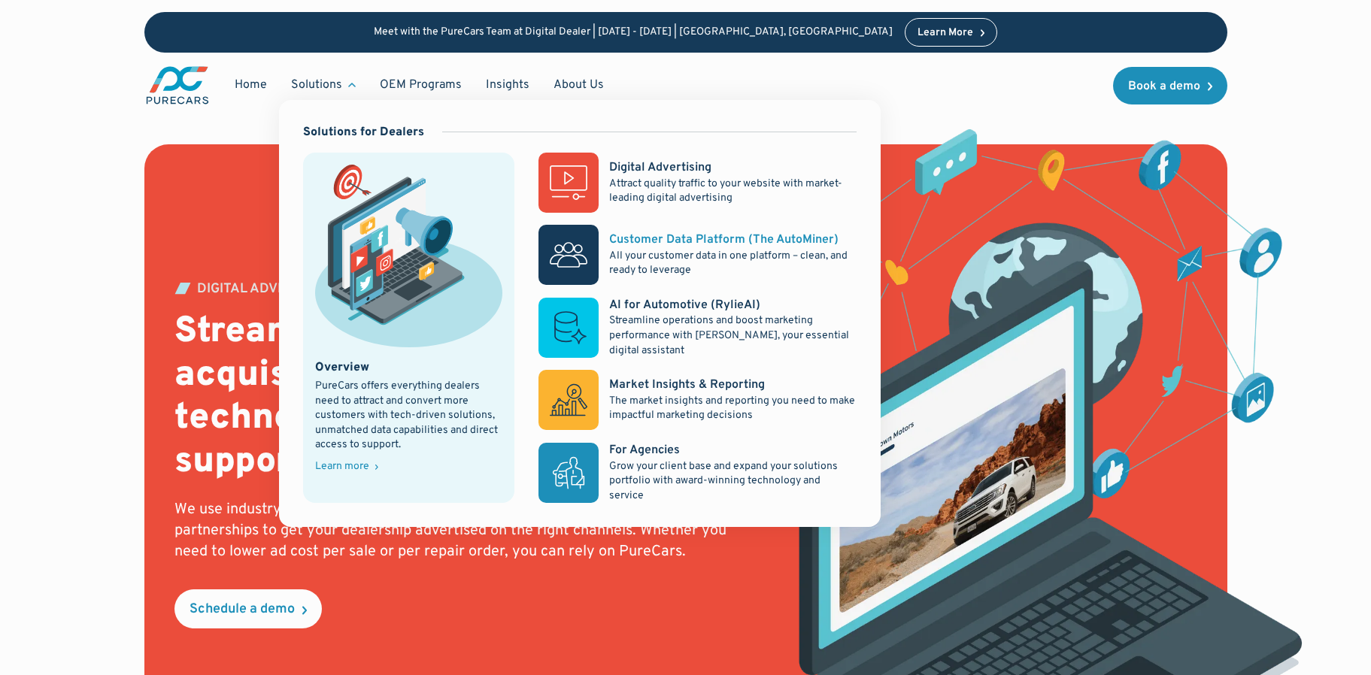 The height and width of the screenshot is (675, 1371). I want to click on div: Customer Data Platform (The AutoMiner), so click(723, 240).